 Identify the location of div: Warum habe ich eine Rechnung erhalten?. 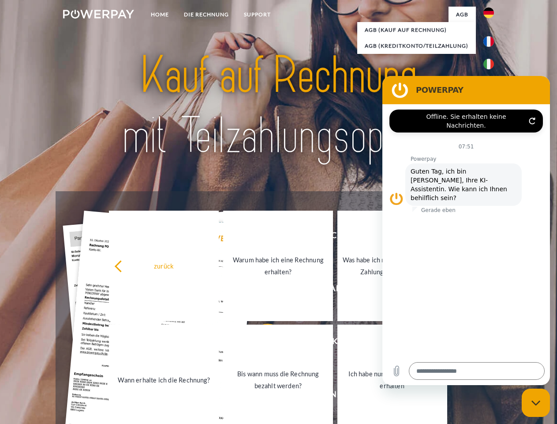
(278, 266).